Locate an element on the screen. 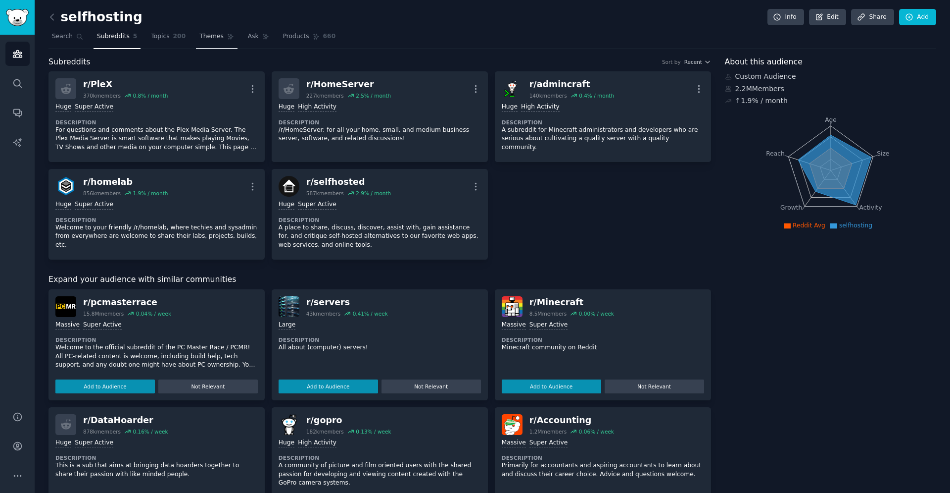  div: 182k members is located at coordinates (325, 431).